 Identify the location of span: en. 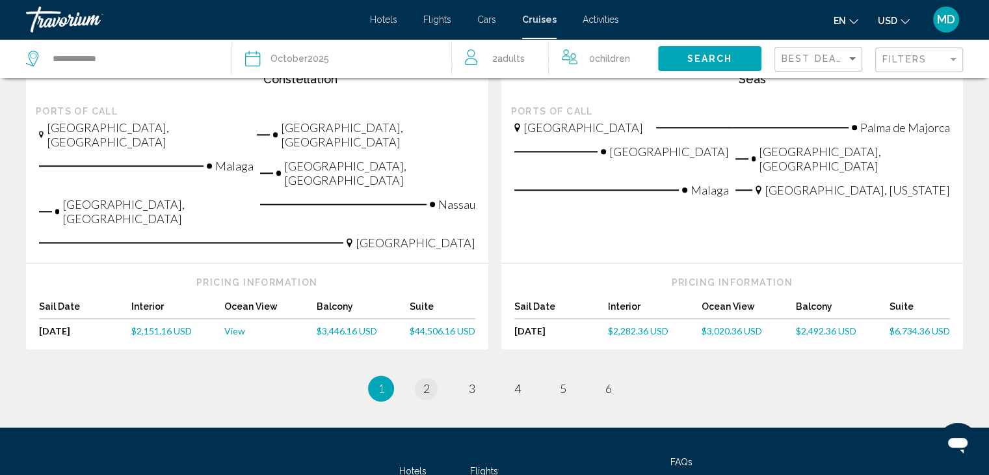
(840, 21).